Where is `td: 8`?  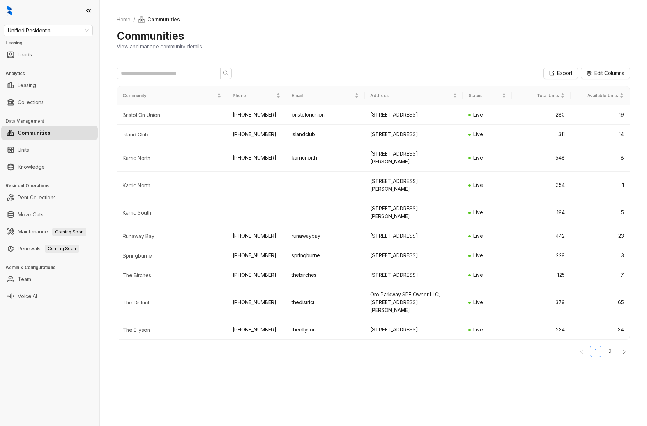 td: 8 is located at coordinates (600, 158).